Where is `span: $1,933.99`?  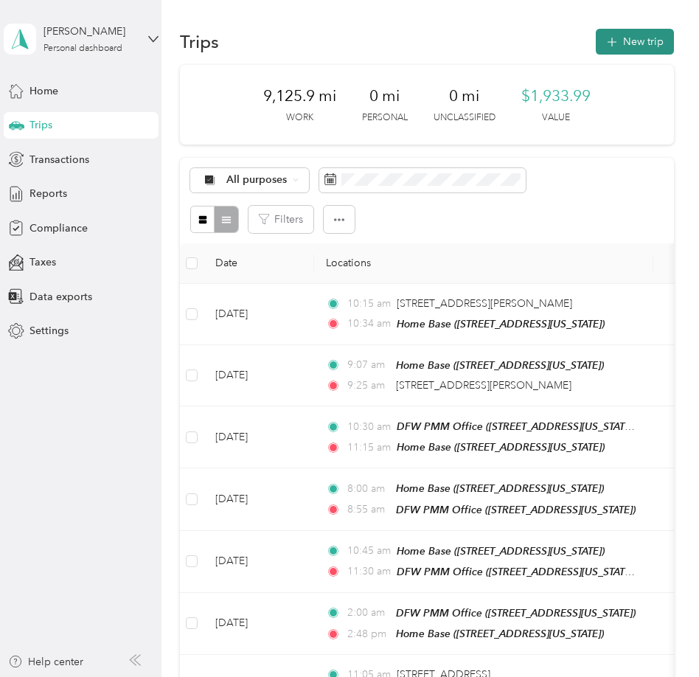 span: $1,933.99 is located at coordinates (556, 96).